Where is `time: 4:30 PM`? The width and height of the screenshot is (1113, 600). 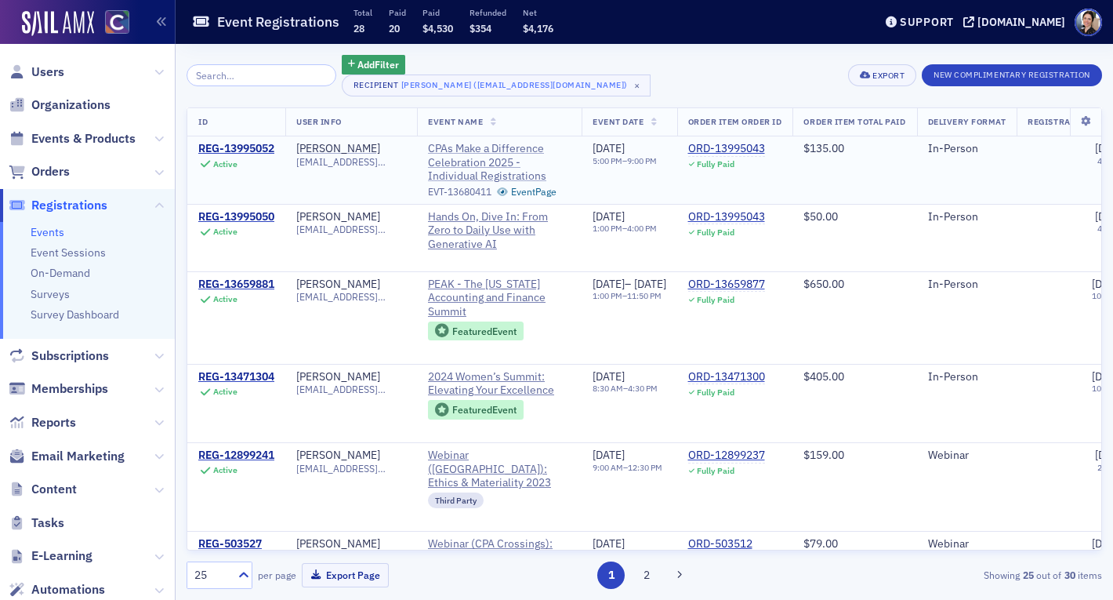
time: 4:30 PM is located at coordinates (643, 388).